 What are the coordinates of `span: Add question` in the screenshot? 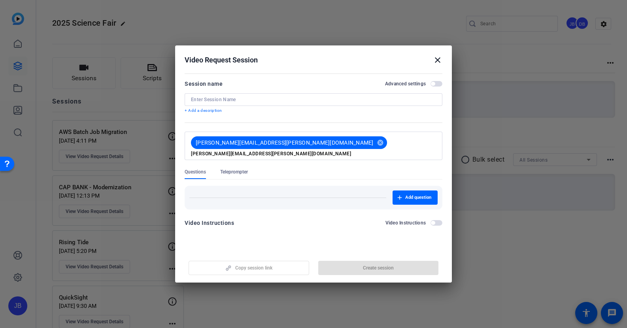 It's located at (418, 198).